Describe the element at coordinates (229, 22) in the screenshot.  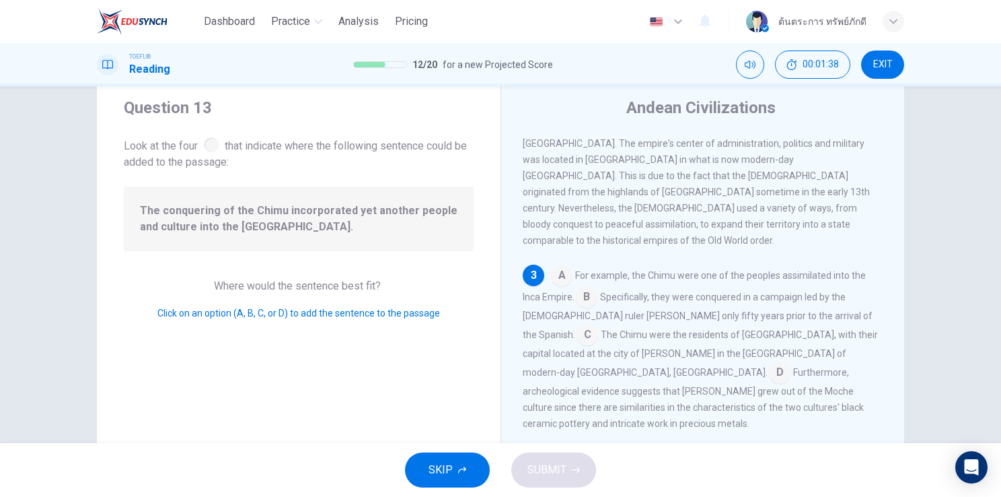
I see `span: Dashboard` at that location.